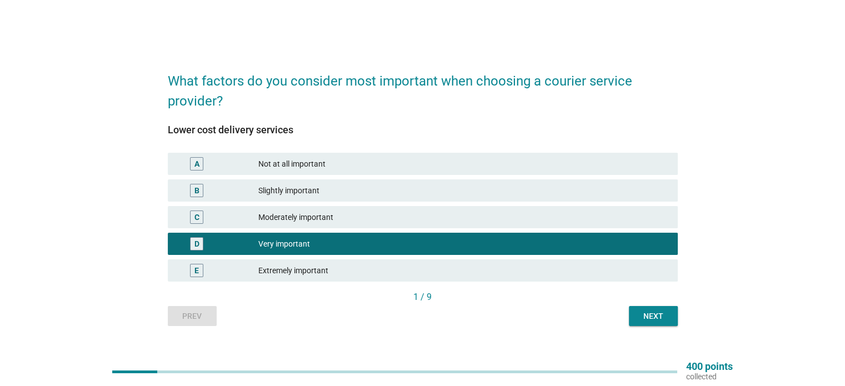 The width and height of the screenshot is (845, 386). I want to click on p: 400 points, so click(709, 366).